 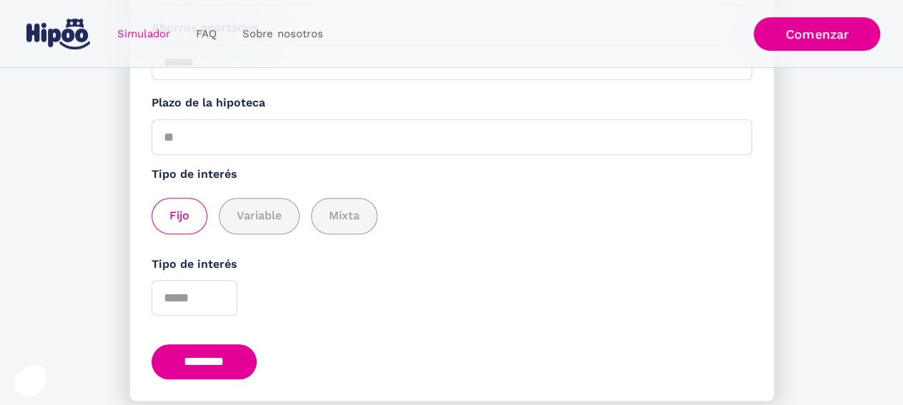 What do you see at coordinates (144, 34) in the screenshot?
I see `a: Simulador` at bounding box center [144, 34].